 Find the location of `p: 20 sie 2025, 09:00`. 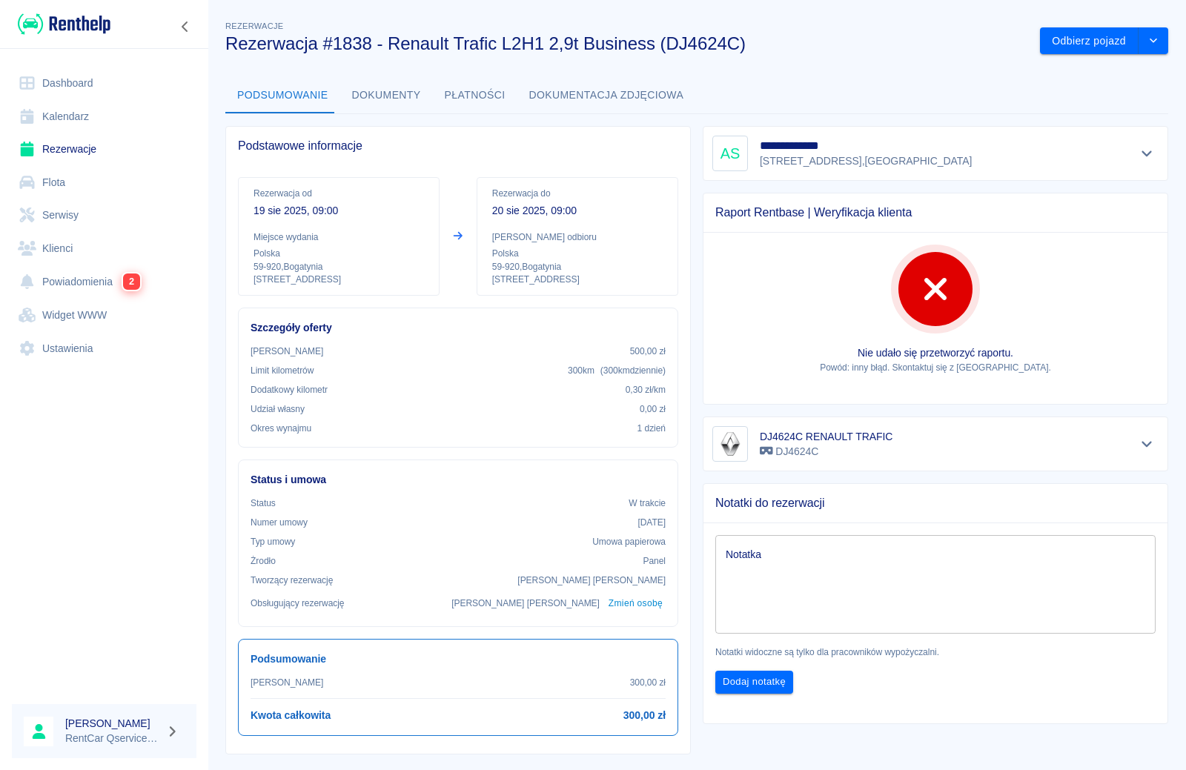

p: 20 sie 2025, 09:00 is located at coordinates (577, 211).